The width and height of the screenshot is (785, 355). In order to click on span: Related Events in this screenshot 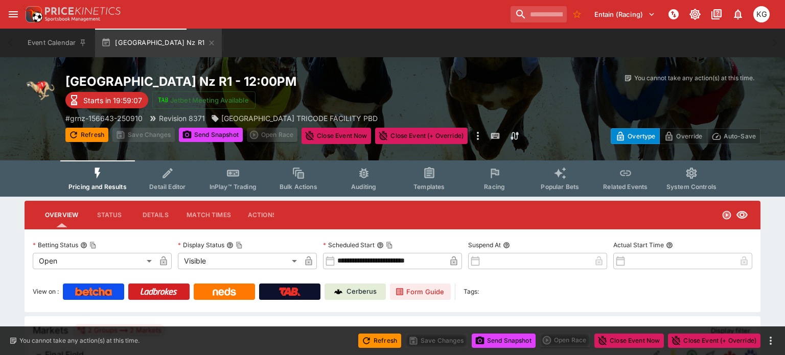, I will do `click(625, 187)`.